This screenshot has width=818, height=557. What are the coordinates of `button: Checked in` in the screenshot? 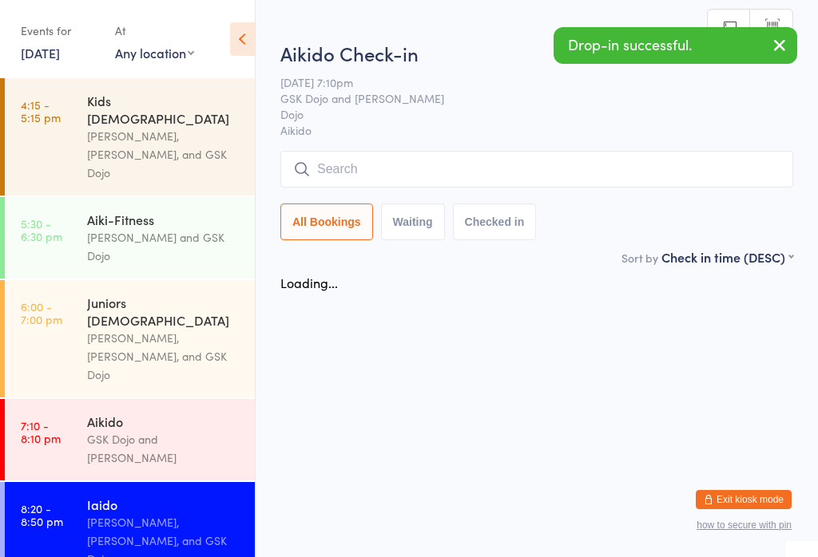 It's located at (494, 222).